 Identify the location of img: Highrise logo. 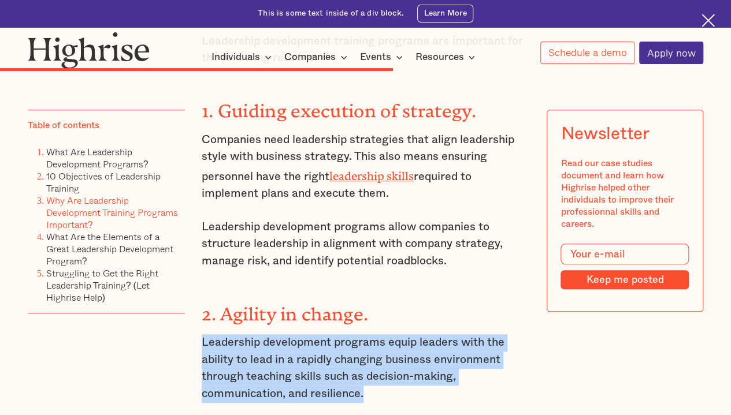
(88, 50).